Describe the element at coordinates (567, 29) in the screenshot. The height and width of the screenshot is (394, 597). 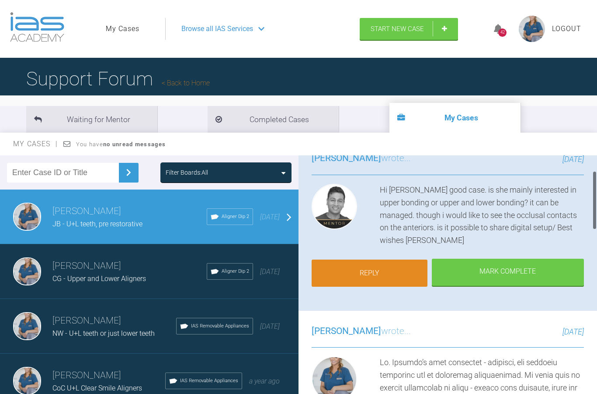
I see `a: Logout` at that location.